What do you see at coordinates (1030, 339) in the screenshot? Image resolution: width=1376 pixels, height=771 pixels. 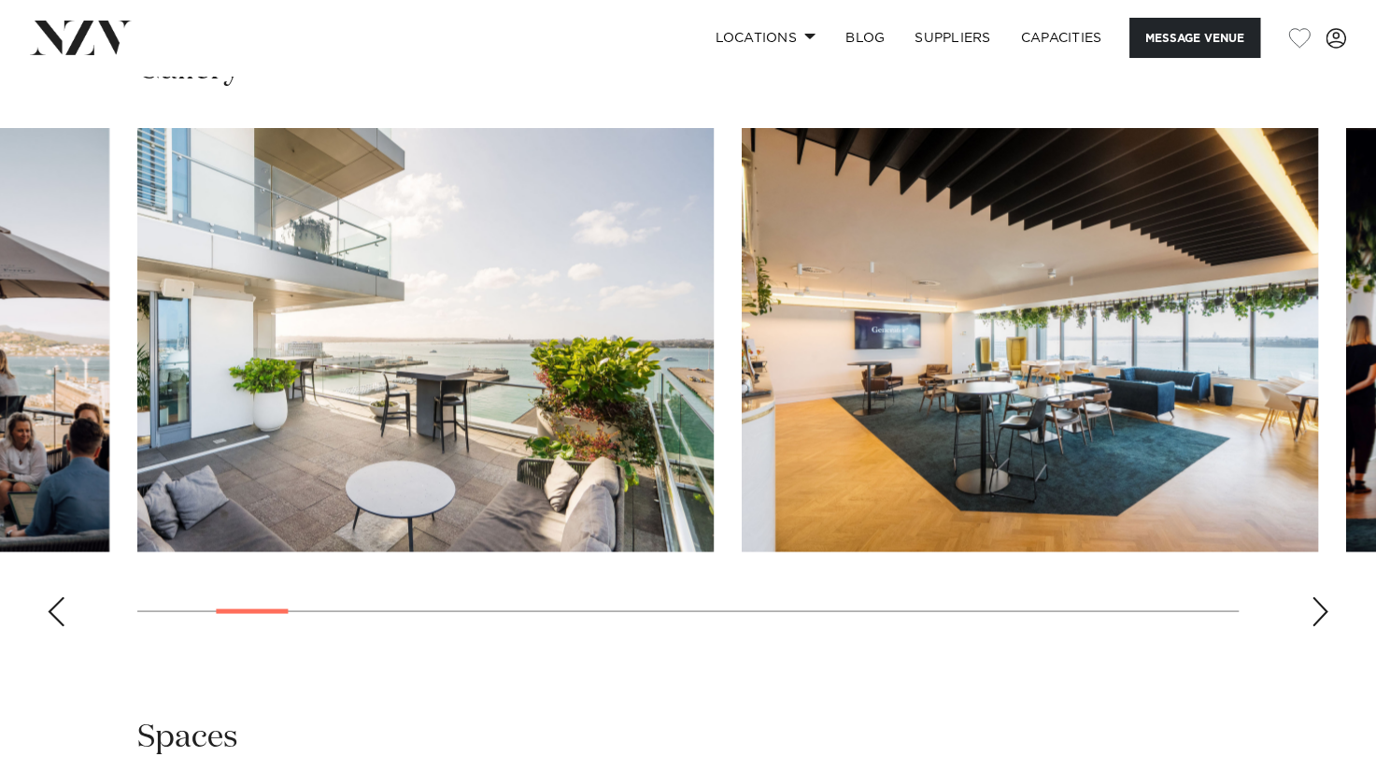 I see `swiper-slide: 4 / 28` at bounding box center [1030, 339].